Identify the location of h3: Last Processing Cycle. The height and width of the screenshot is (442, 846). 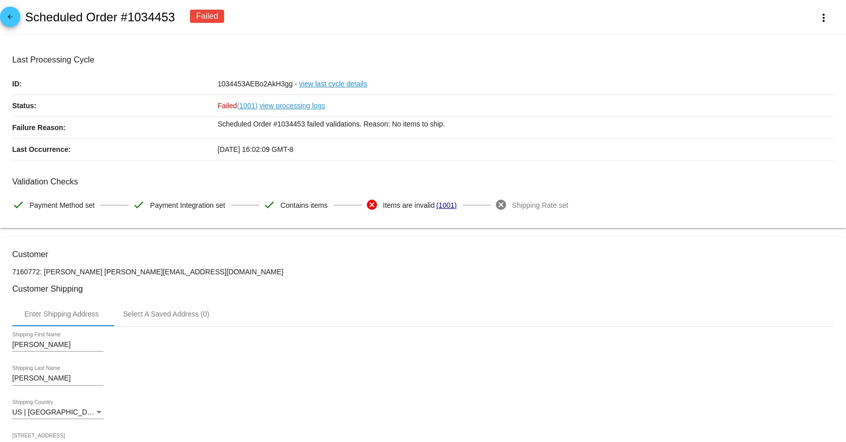
(423, 59).